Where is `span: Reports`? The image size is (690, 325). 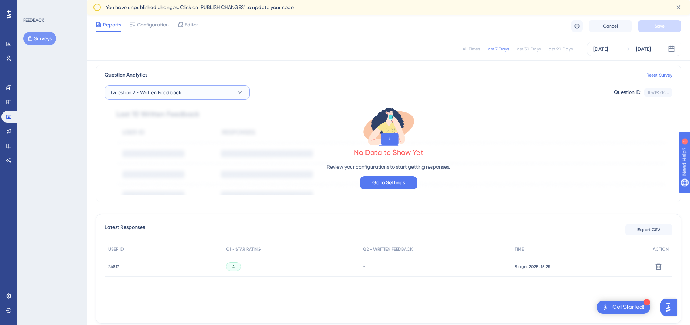 span: Reports is located at coordinates (112, 25).